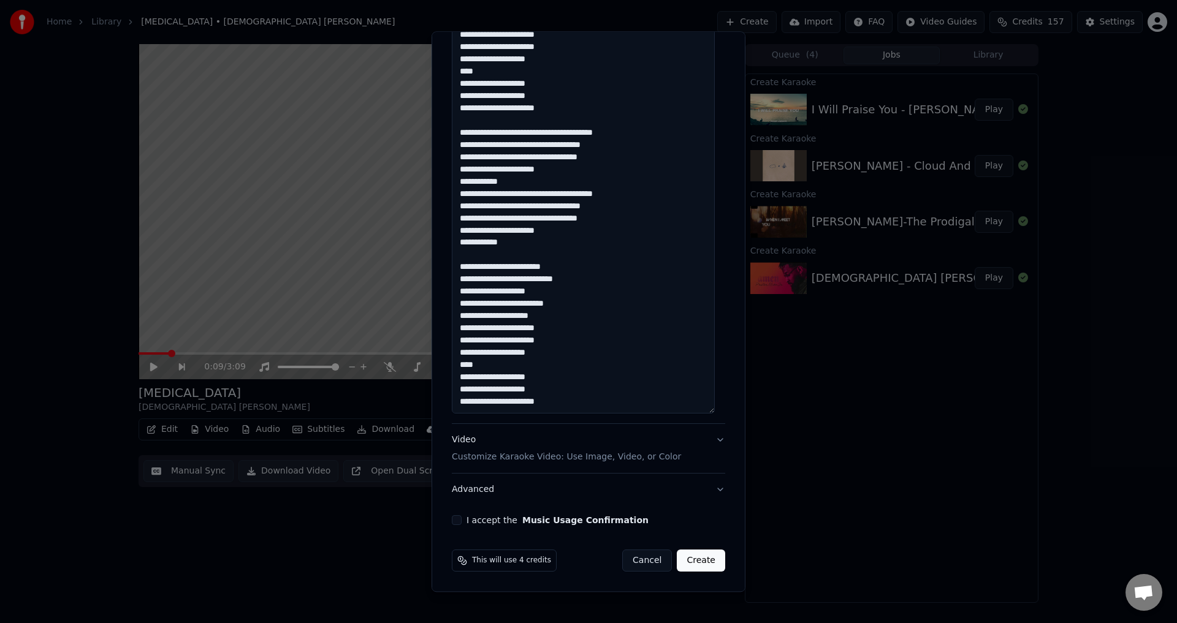 The image size is (1177, 623). Describe the element at coordinates (589, 490) in the screenshot. I see `button: Advanced` at that location.